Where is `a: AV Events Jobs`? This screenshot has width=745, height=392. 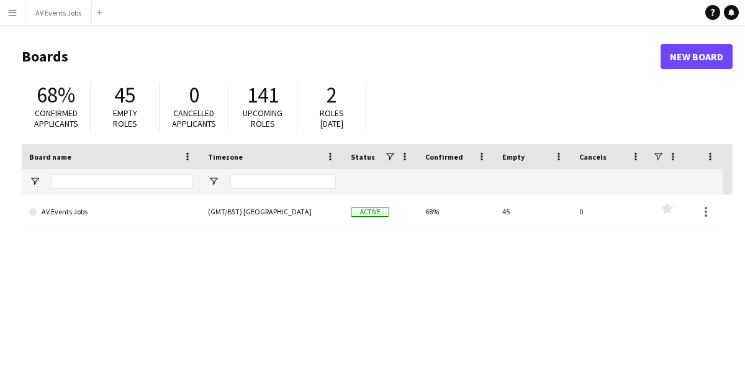 a: AV Events Jobs is located at coordinates (111, 212).